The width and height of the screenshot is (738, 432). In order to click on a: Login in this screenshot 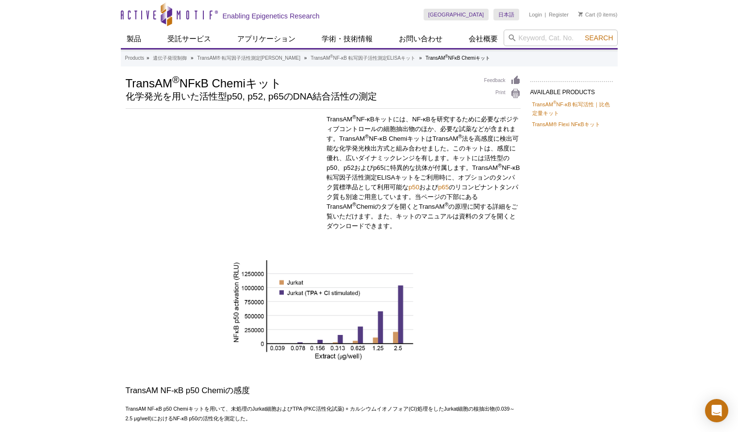, I will do `click(535, 15)`.